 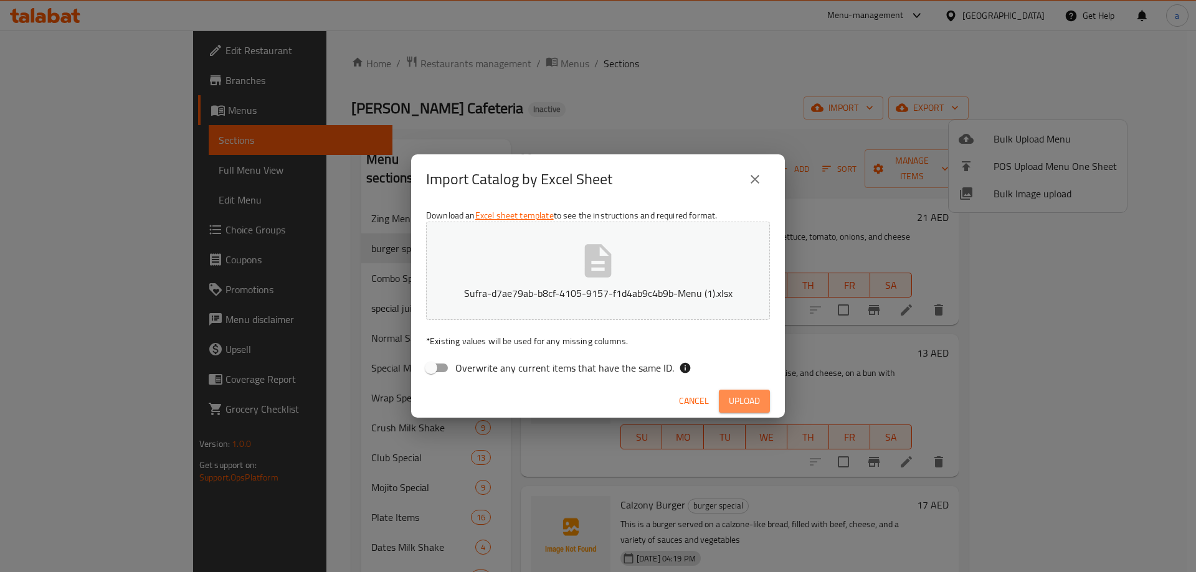 What do you see at coordinates (744, 401) in the screenshot?
I see `button: Upload` at bounding box center [744, 401].